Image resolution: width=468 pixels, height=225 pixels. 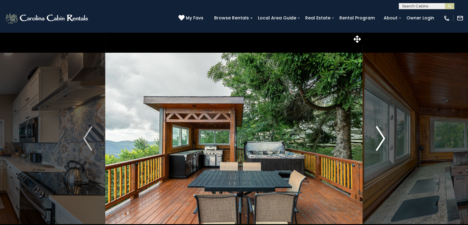 What do you see at coordinates (47, 18) in the screenshot?
I see `img: White-1-2.png` at bounding box center [47, 18].